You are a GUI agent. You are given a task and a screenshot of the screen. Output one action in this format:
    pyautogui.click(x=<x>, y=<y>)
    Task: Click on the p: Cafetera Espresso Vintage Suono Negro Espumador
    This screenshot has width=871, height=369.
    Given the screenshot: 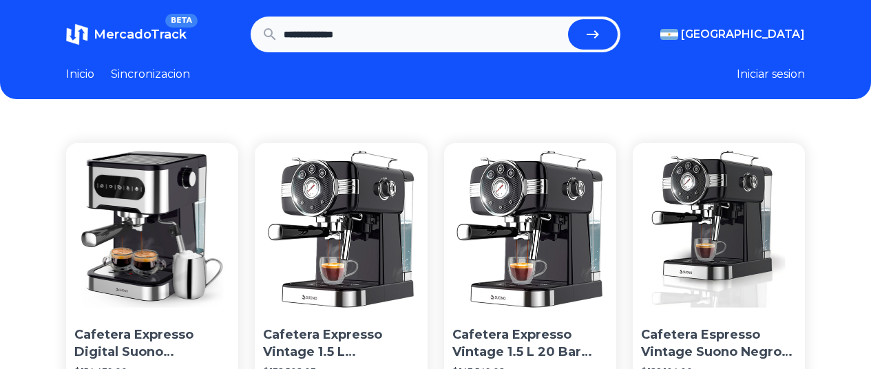 What is the action you would take?
    pyautogui.click(x=719, y=344)
    